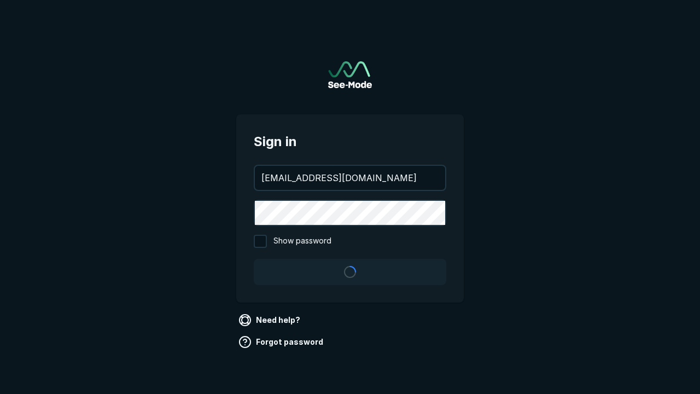 The height and width of the screenshot is (394, 700). Describe the element at coordinates (350, 178) in the screenshot. I see `input: your@email.com` at that location.